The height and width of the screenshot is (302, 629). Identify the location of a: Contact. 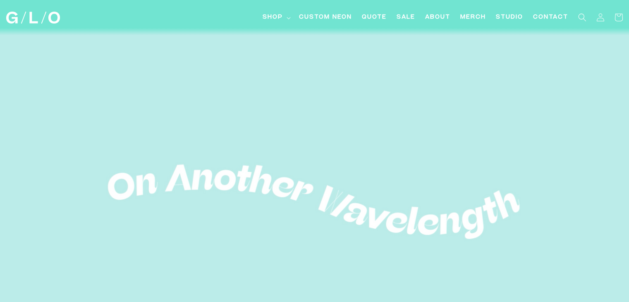
(550, 17).